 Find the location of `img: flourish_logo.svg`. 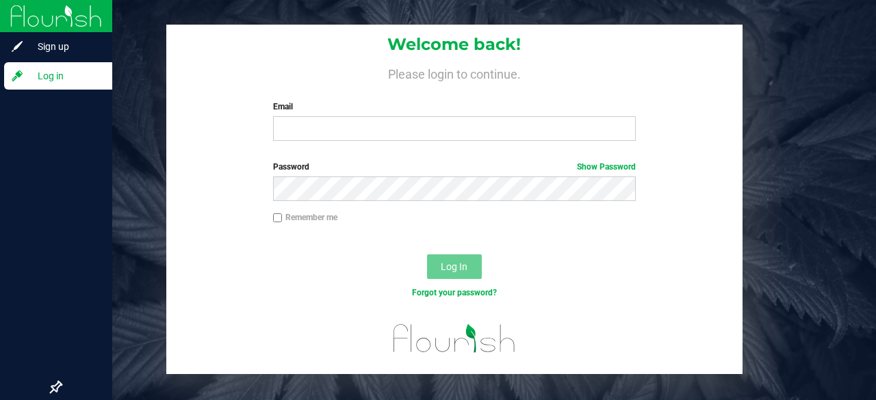

img: flourish_logo.svg is located at coordinates (454, 339).